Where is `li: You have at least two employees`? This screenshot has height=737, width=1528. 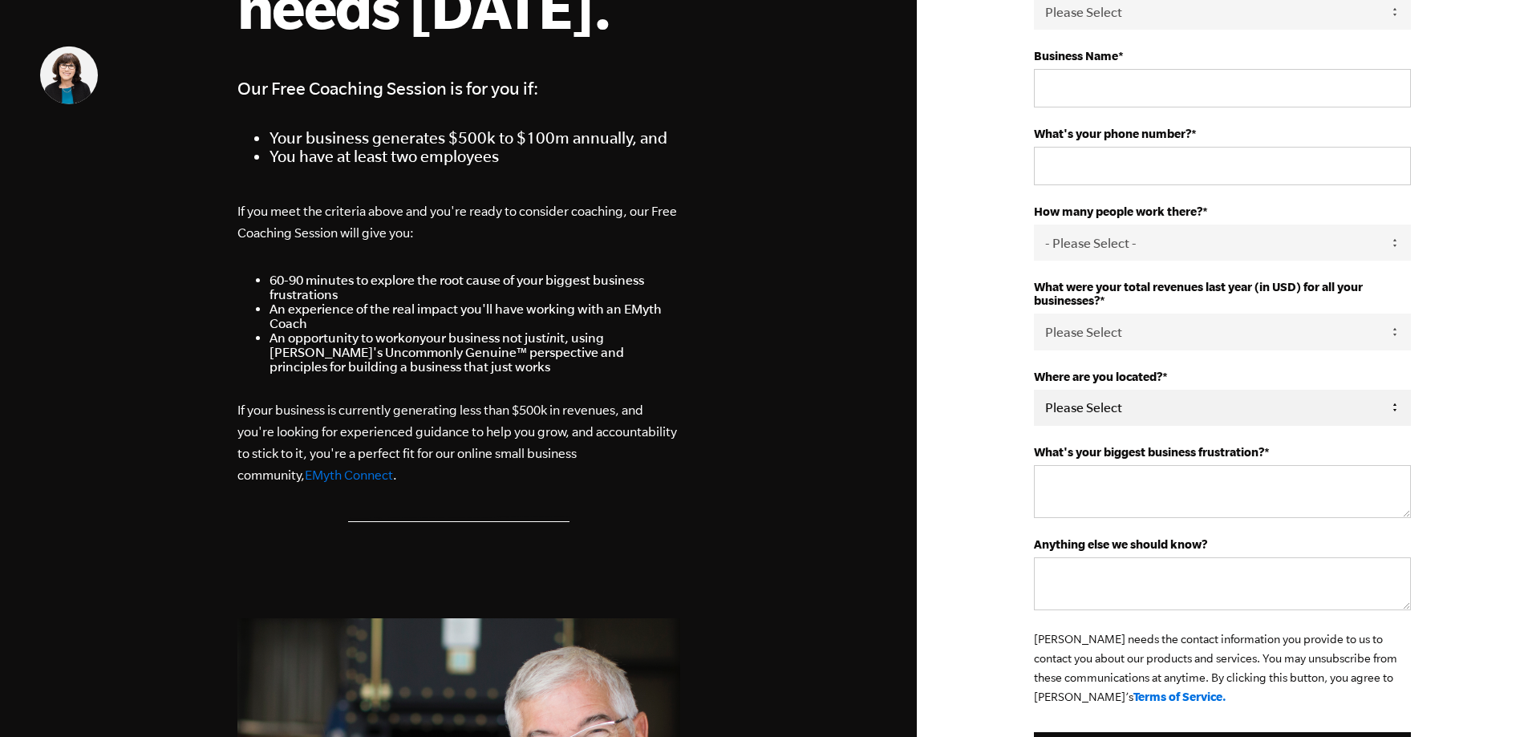 li: You have at least two employees is located at coordinates (475, 156).